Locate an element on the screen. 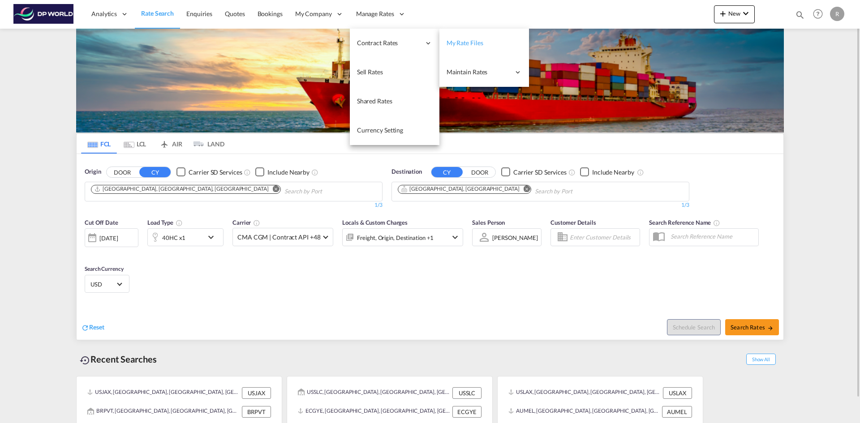 The width and height of the screenshot is (860, 423). span: New is located at coordinates (734, 13).